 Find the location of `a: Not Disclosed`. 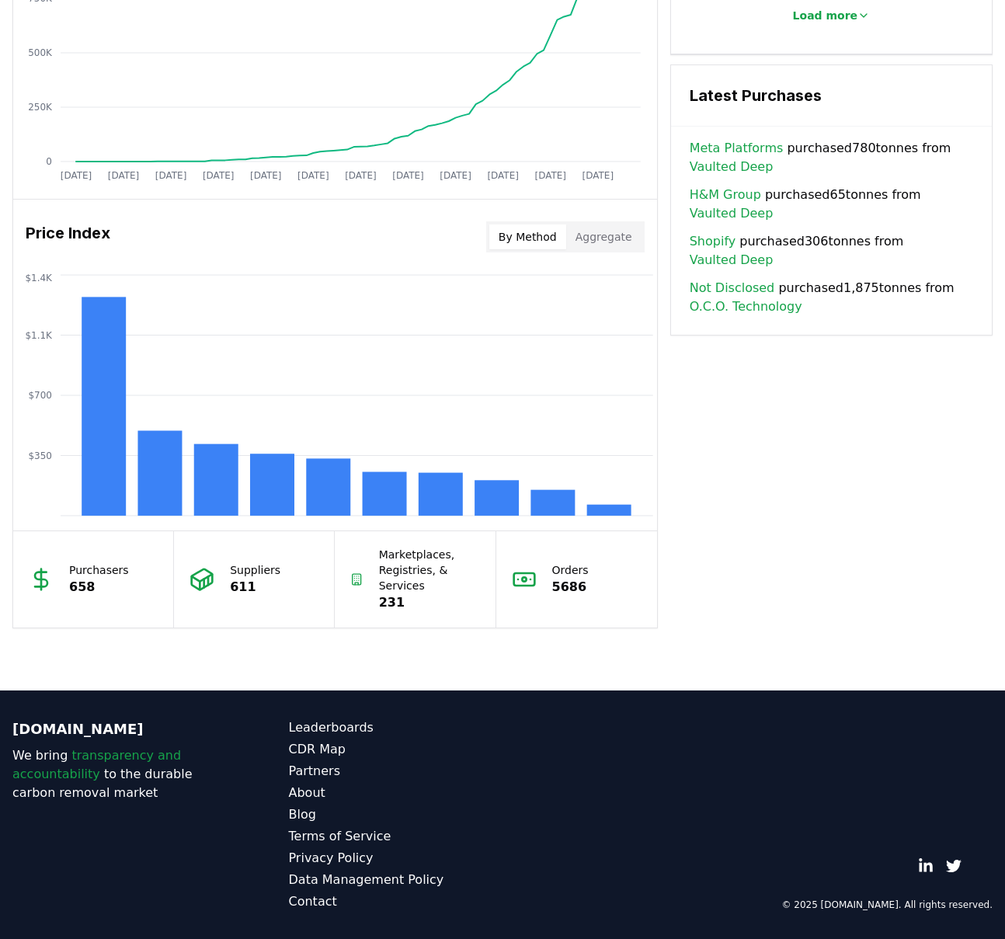

a: Not Disclosed is located at coordinates (732, 288).